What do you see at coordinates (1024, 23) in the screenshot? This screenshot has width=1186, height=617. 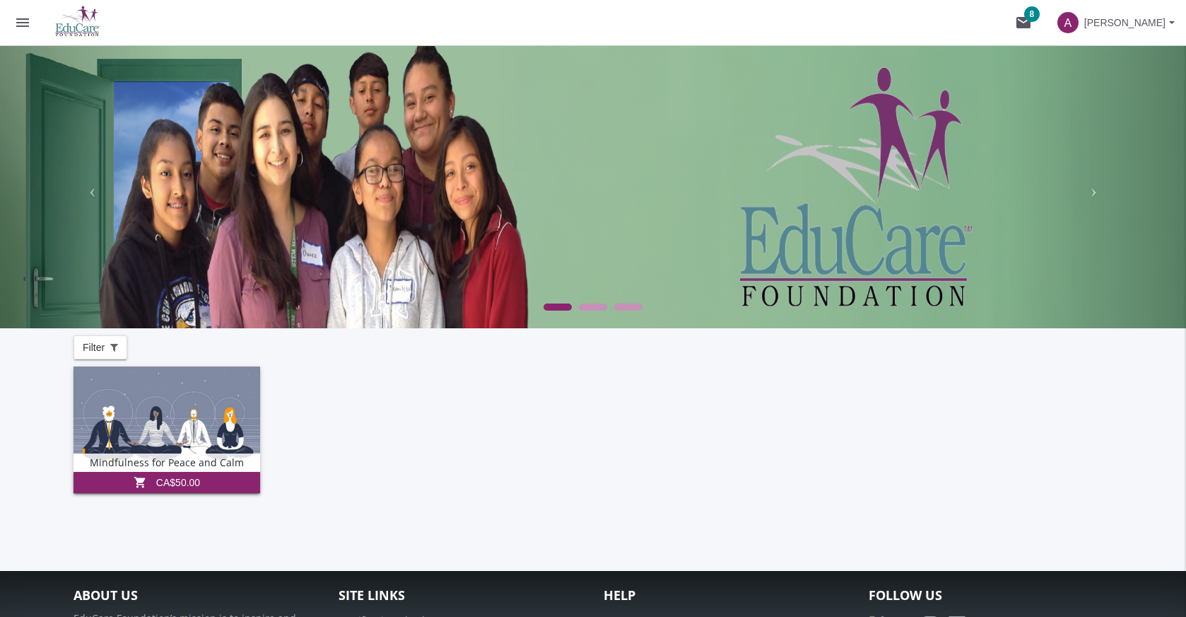 I see `mat-icon: mail` at bounding box center [1024, 23].